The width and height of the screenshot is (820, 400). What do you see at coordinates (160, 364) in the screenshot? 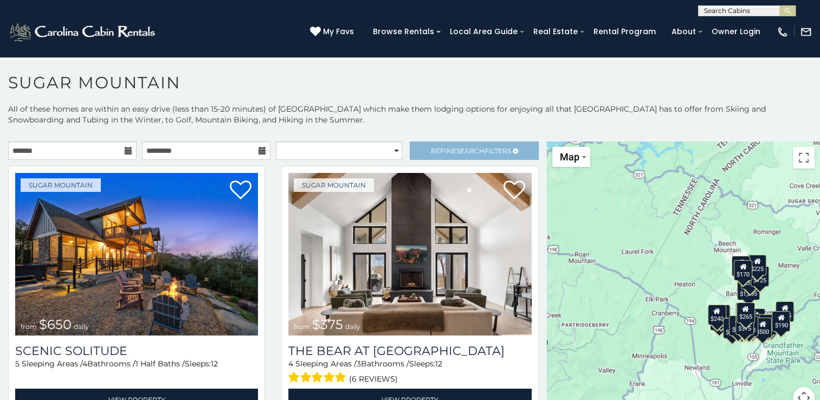
I see `span: 1 Half Baths /` at bounding box center [160, 364].